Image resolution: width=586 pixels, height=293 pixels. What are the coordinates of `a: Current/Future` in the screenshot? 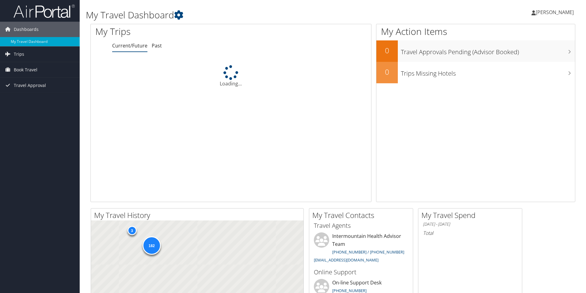 It's located at (130, 46).